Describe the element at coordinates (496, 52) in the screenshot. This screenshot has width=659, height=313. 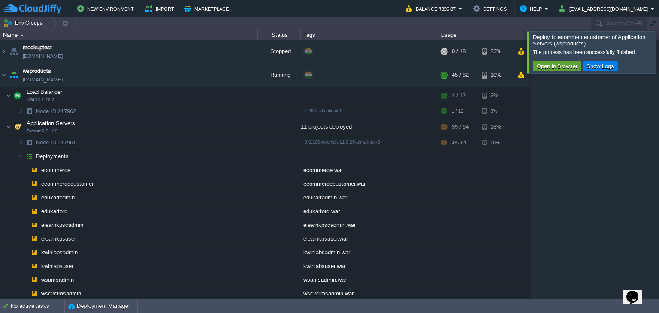
I see `div: 23%` at that location.